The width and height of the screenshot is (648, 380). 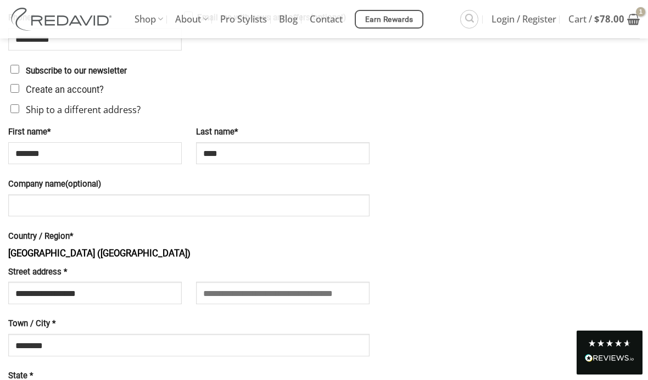 I want to click on input: Subscribe to our newsletter, so click(x=15, y=69).